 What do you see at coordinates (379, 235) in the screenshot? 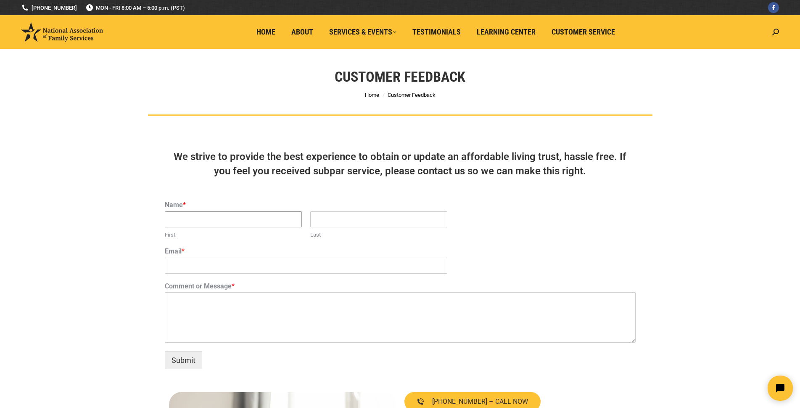
I see `label: Last` at bounding box center [379, 235].